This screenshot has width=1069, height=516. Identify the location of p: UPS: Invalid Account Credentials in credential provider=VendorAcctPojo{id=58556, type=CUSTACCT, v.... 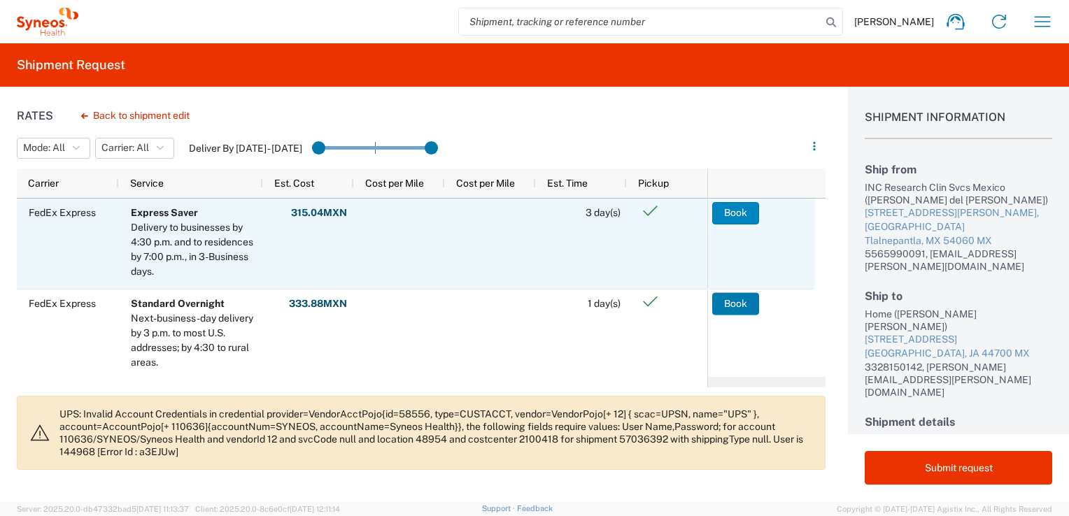
(437, 433).